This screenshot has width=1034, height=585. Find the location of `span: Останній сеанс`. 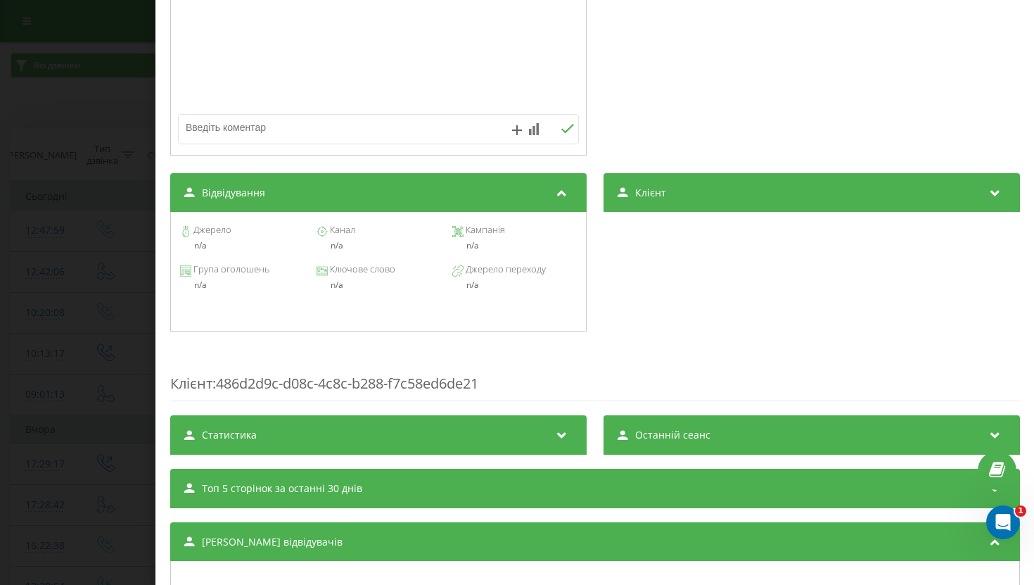

span: Останній сеанс is located at coordinates (672, 435).